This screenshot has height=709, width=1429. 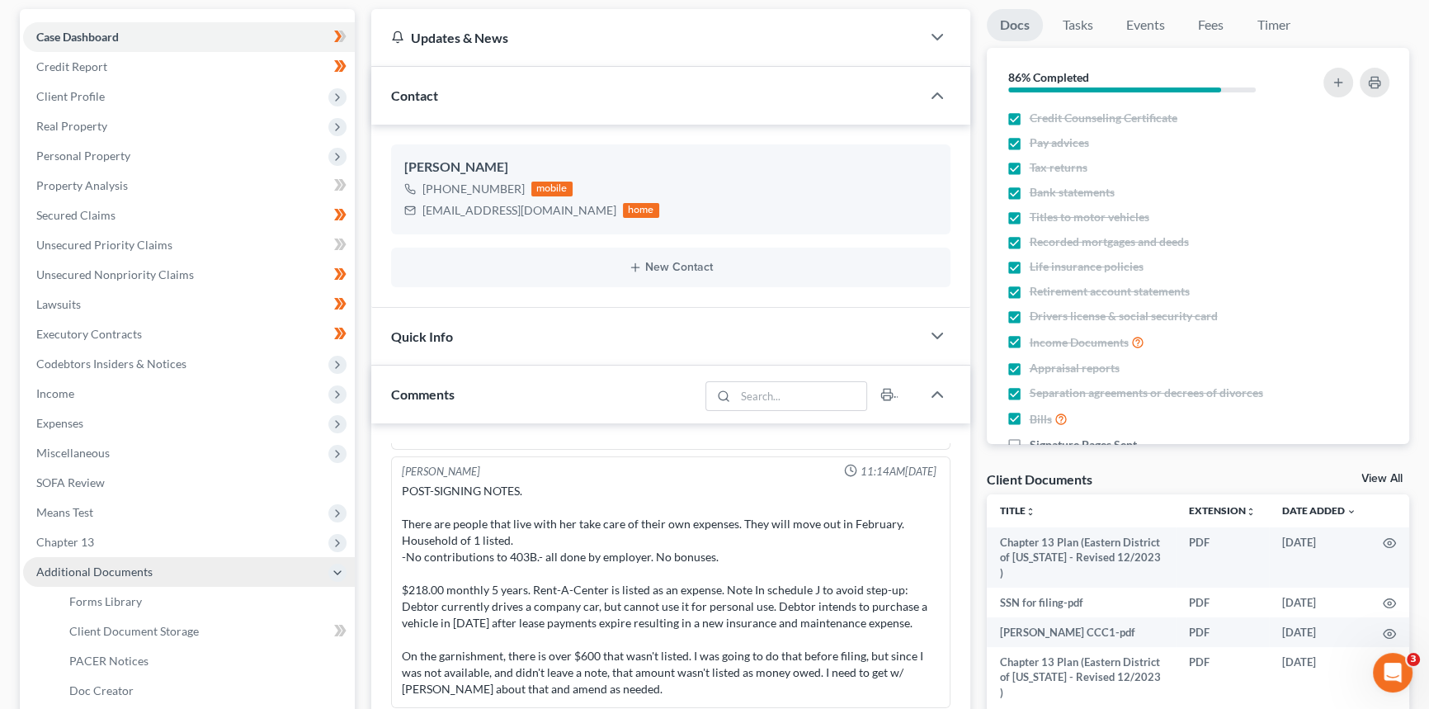 I want to click on a: Property Analysis, so click(x=189, y=186).